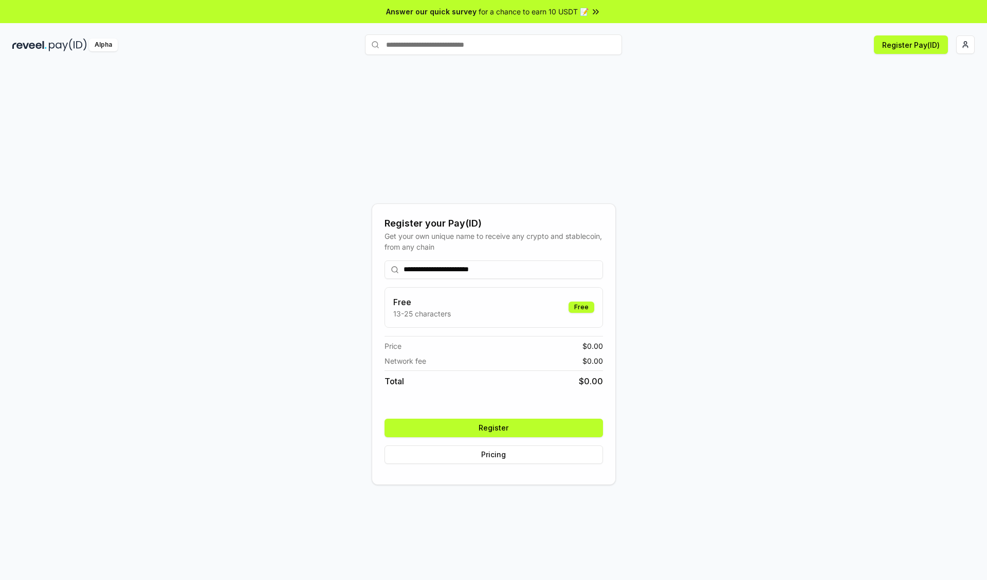  I want to click on h3: Free, so click(422, 302).